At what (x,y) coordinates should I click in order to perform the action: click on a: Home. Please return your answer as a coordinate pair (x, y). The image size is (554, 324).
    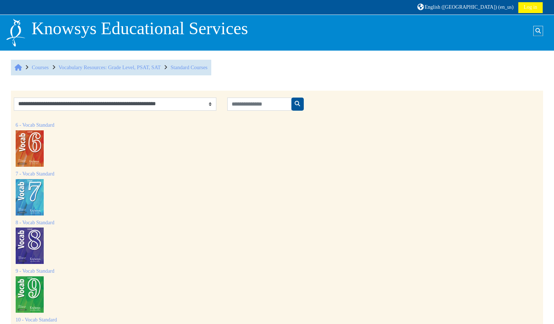
    Looking at the image, I should click on (16, 32).